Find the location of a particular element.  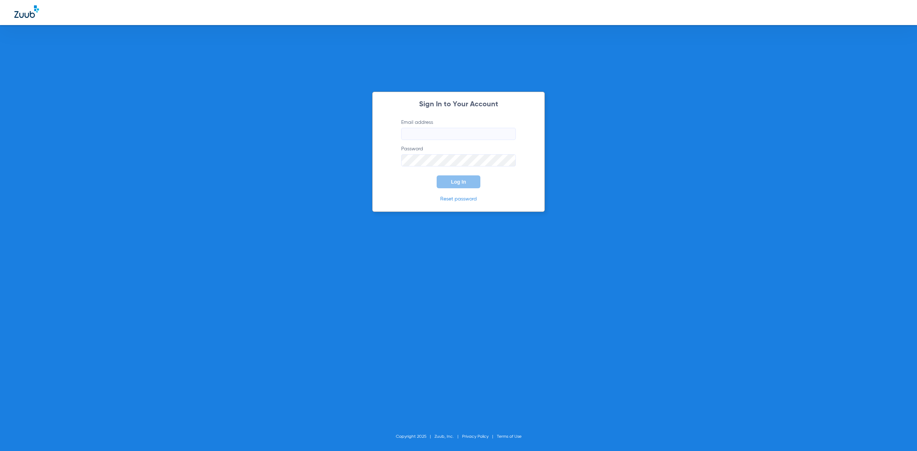

label: Email address is located at coordinates (458, 129).